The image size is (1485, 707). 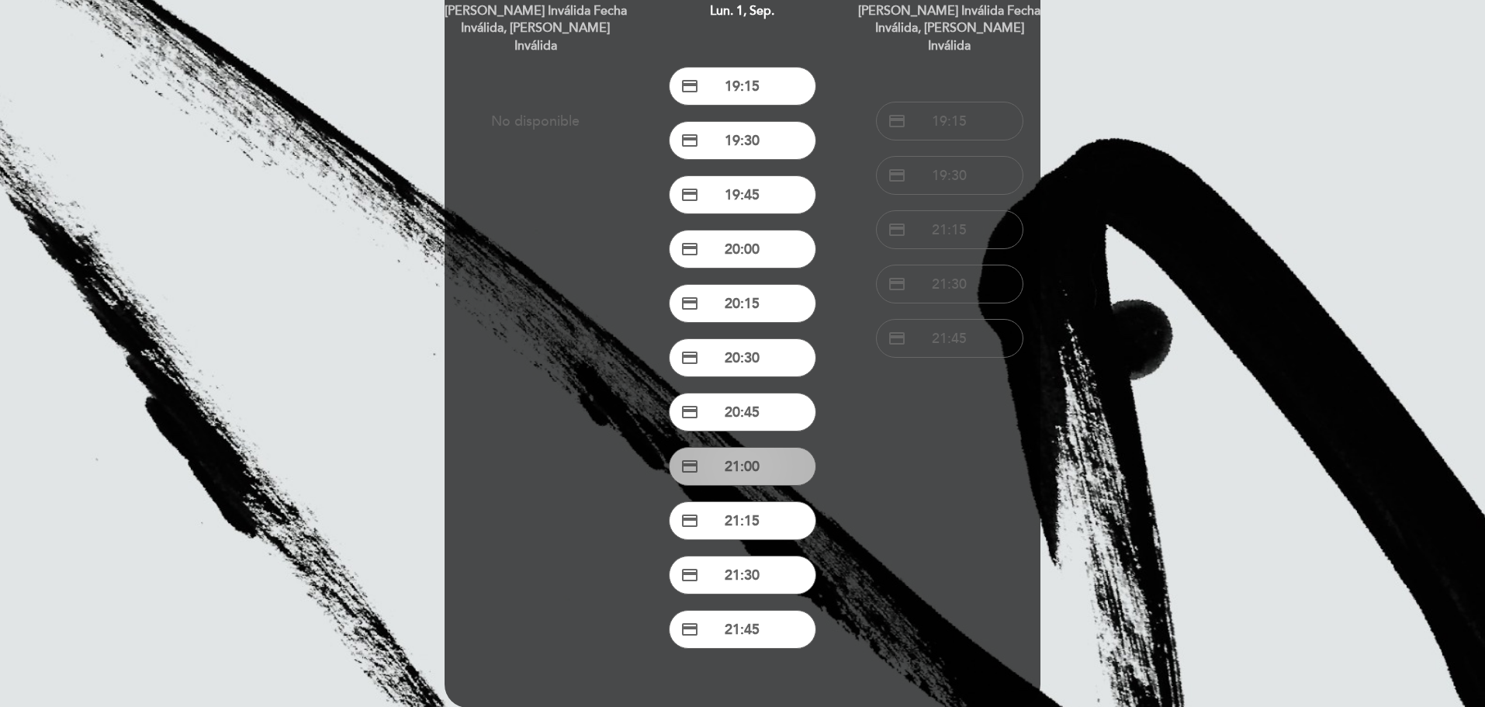 I want to click on button: credit_card 20:45, so click(x=743, y=412).